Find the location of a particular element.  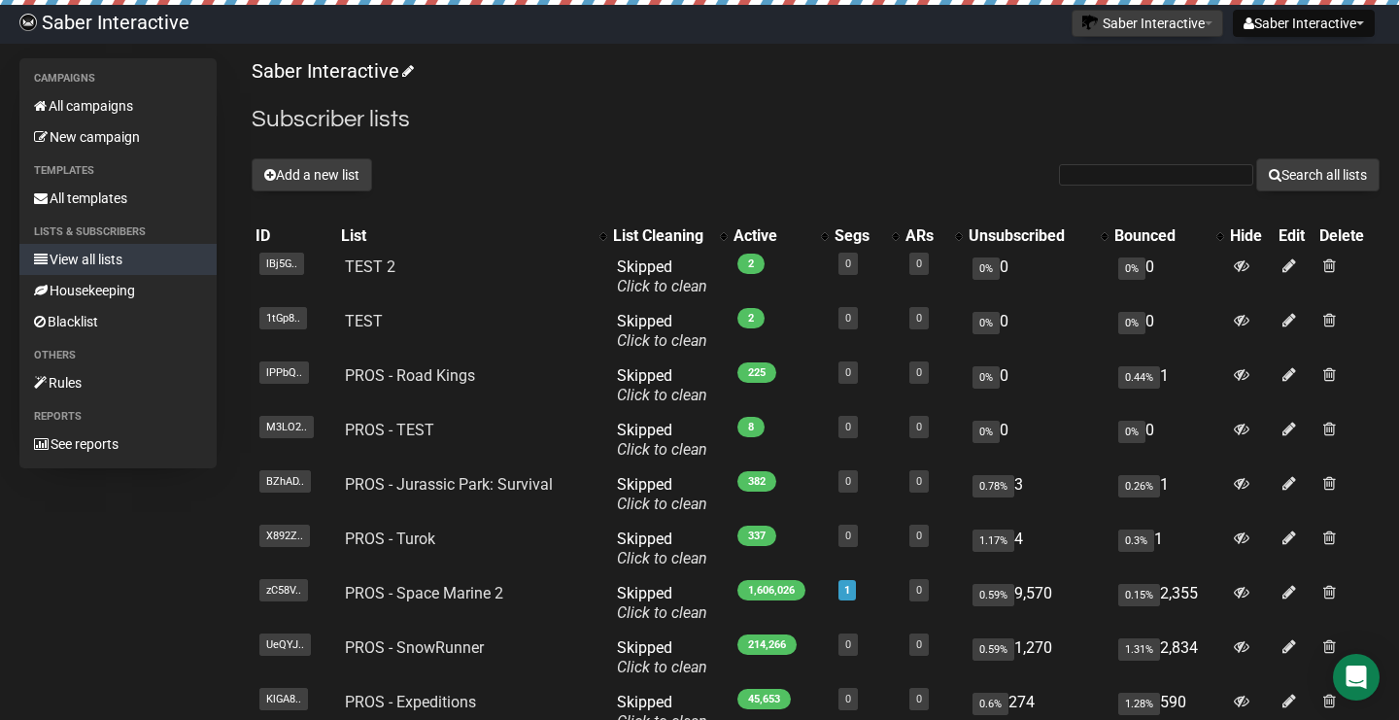

div: List is located at coordinates (465, 236).